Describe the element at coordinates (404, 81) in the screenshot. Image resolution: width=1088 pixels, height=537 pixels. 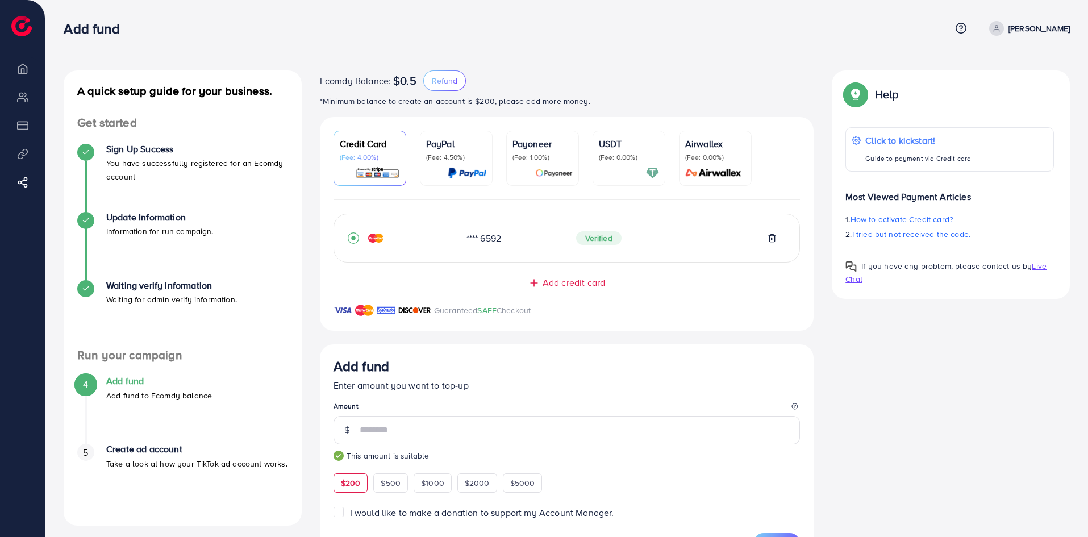
I see `span: $0.5` at that location.